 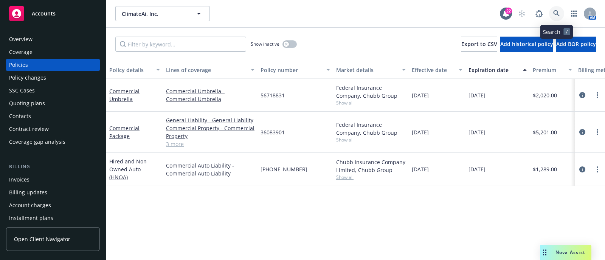 I want to click on div: Contacts, so click(x=20, y=116).